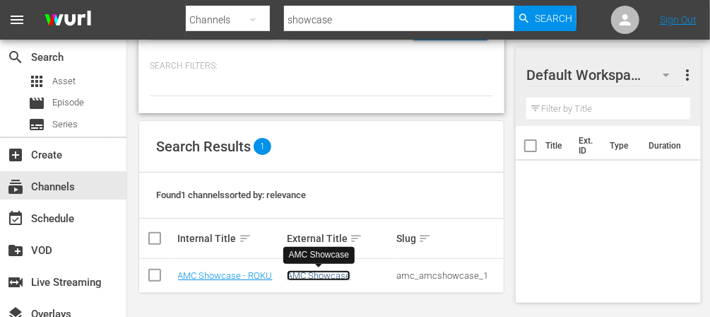 The height and width of the screenshot is (317, 710). I want to click on div: External Title, so click(339, 238).